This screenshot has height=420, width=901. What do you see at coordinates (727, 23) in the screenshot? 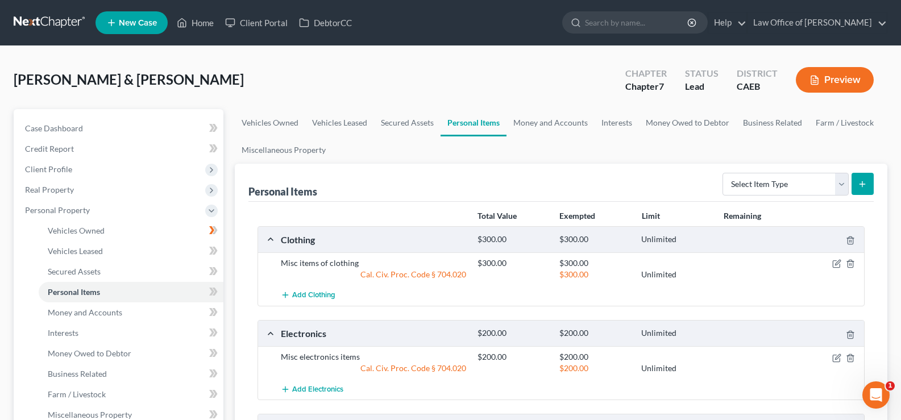
I see `a: Help` at bounding box center [727, 23].